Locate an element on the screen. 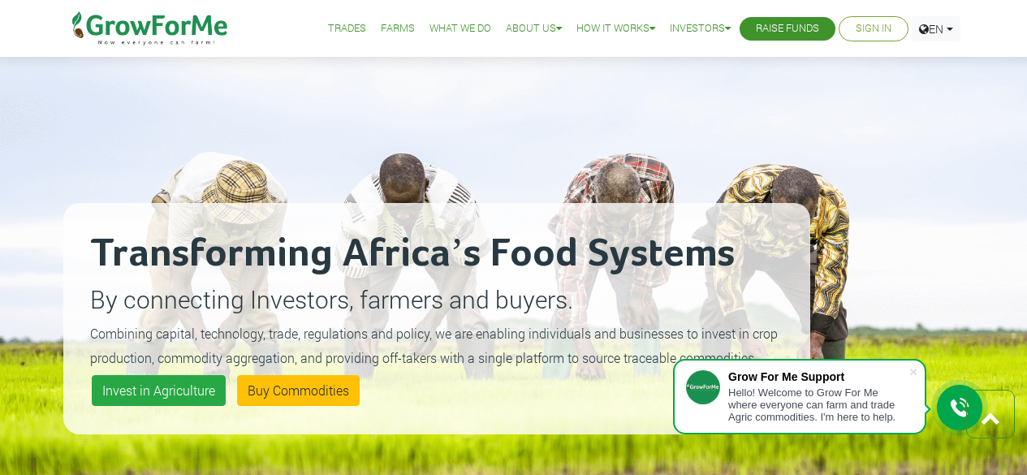 This screenshot has width=1027, height=475. a: Trades is located at coordinates (347, 28).